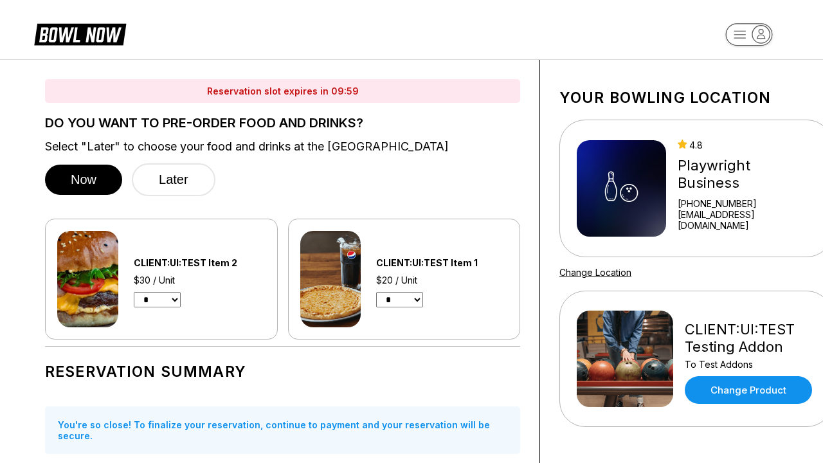 The width and height of the screenshot is (823, 463). Describe the element at coordinates (749, 364) in the screenshot. I see `div: To Test Addons` at that location.